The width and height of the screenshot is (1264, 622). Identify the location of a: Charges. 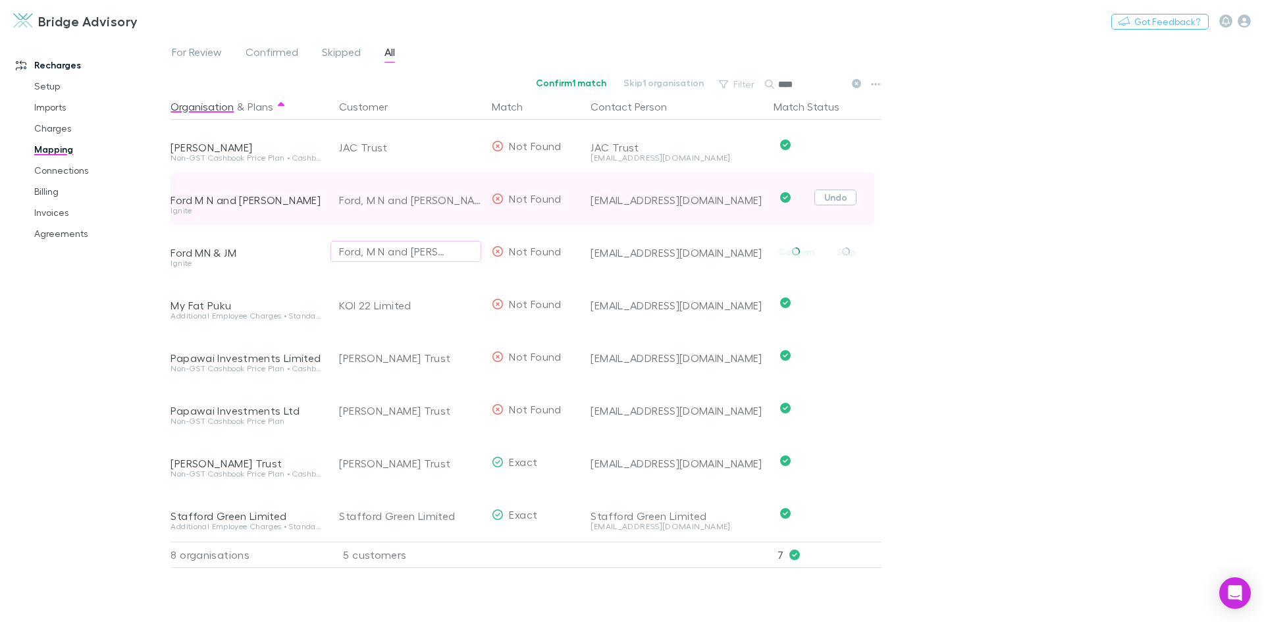
(99, 128).